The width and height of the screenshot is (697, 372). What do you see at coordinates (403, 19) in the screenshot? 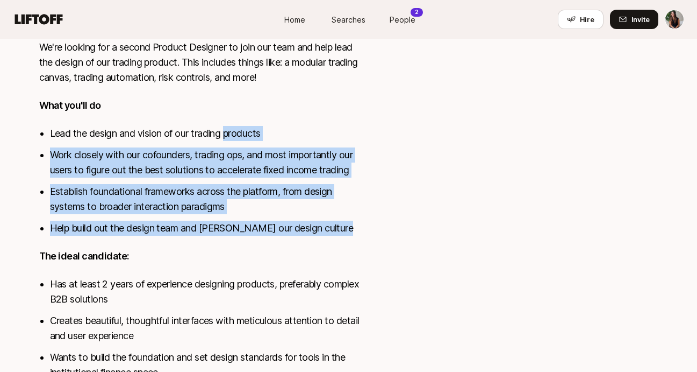
I see `span: People` at bounding box center [403, 19].